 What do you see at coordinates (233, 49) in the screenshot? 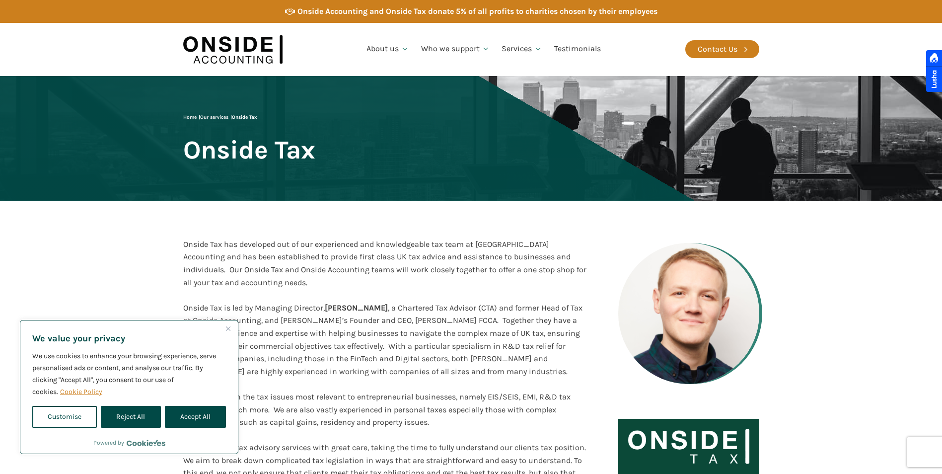
I see `img: Onside Accounting` at bounding box center [233, 49].